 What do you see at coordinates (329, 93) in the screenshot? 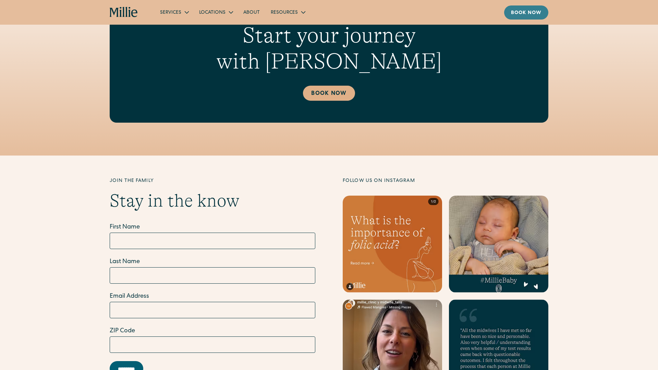
I see `a: Book Now` at bounding box center [329, 93].